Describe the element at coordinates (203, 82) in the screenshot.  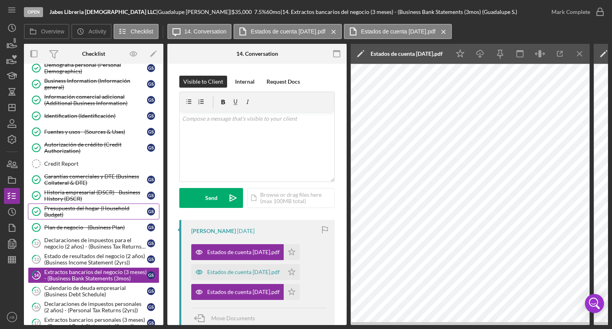
I see `button: Visible to Client` at that location.